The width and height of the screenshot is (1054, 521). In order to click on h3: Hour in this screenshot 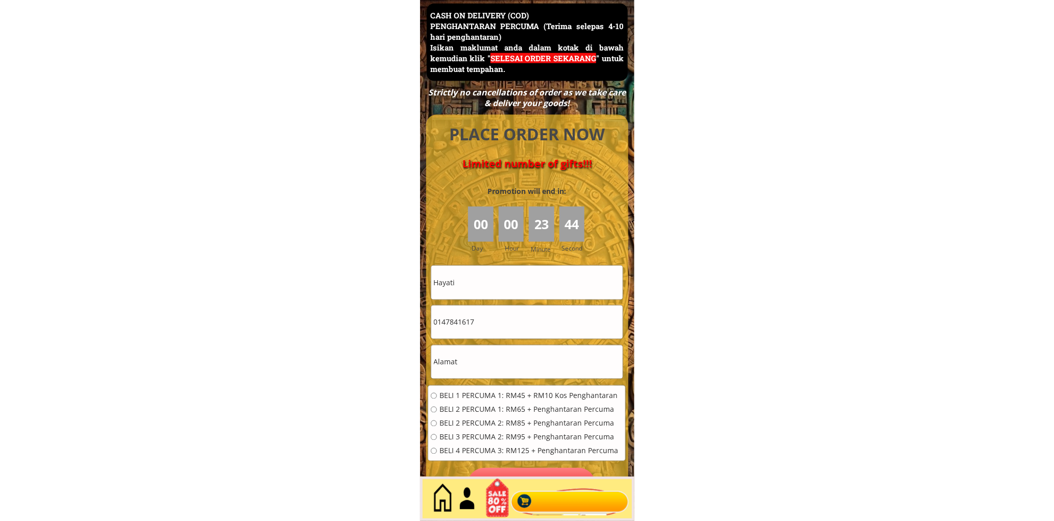, I will do `click(516, 248)`.